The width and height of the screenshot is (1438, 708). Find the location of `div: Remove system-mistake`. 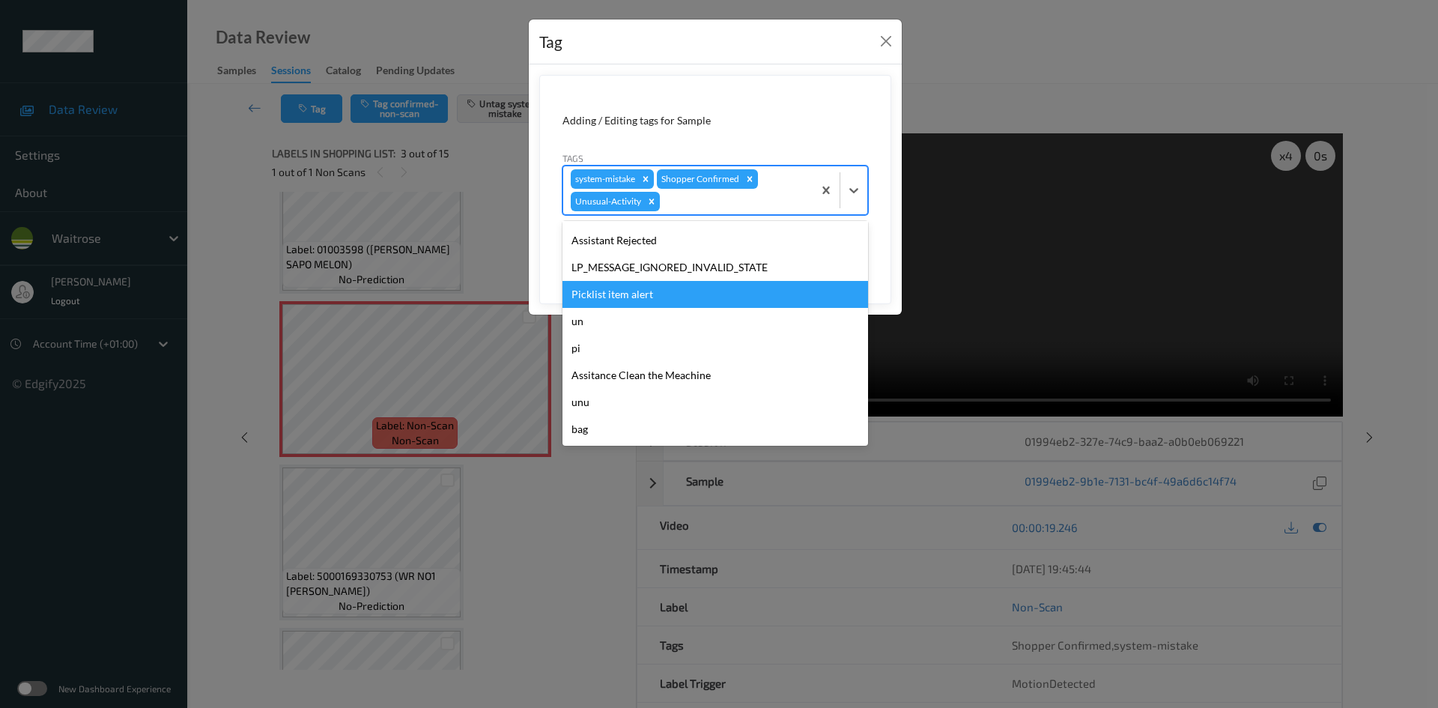

div: Remove system-mistake is located at coordinates (646, 179).